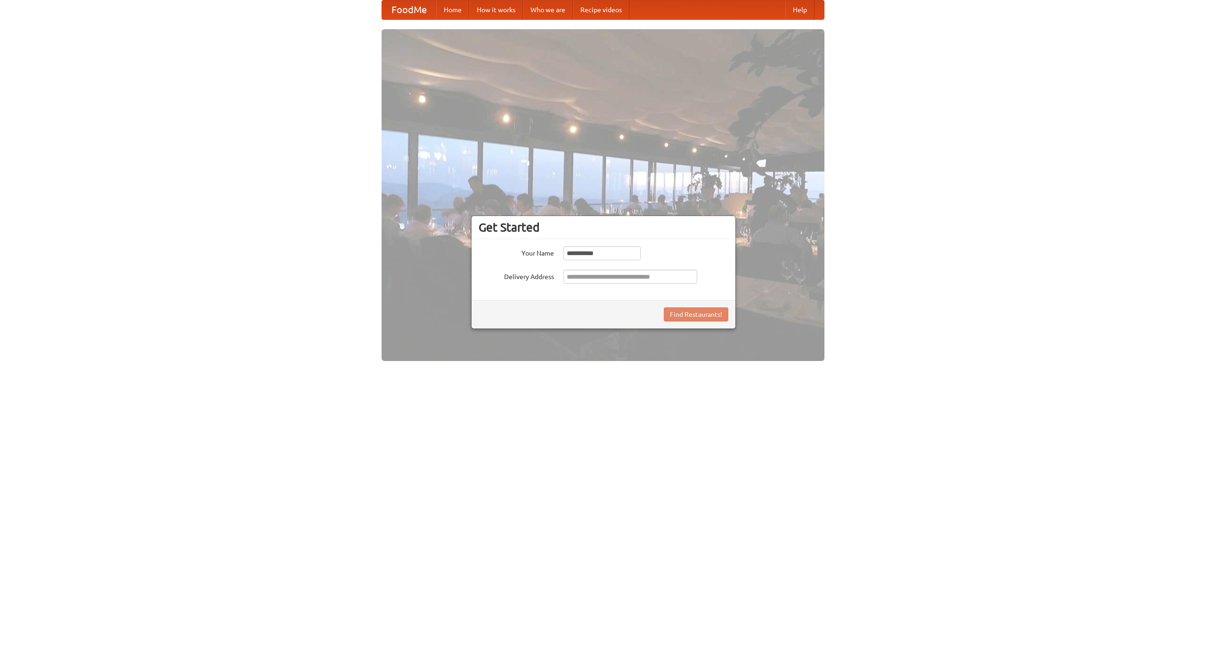  Describe the element at coordinates (603, 227) in the screenshot. I see `h3: Get Started` at that location.